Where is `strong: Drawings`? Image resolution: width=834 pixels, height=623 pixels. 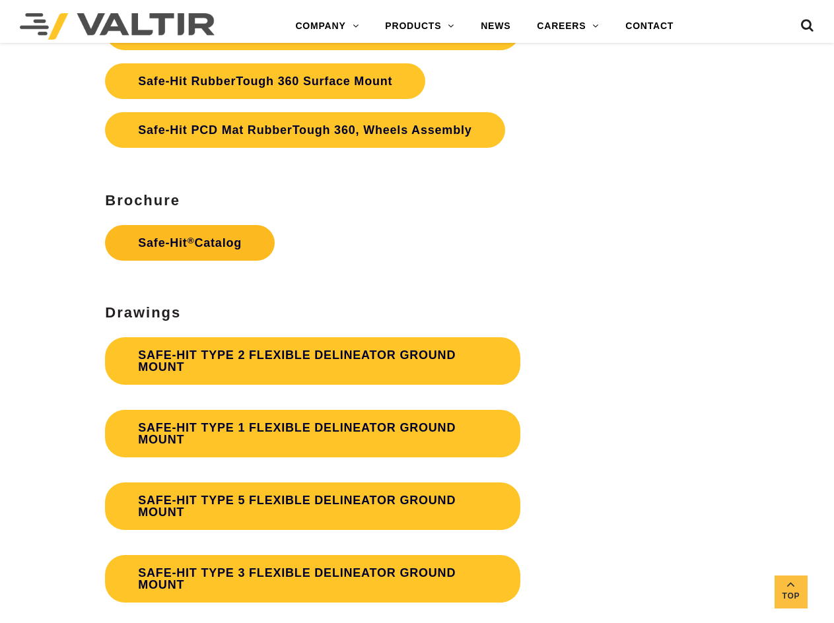
strong: Drawings is located at coordinates (143, 312).